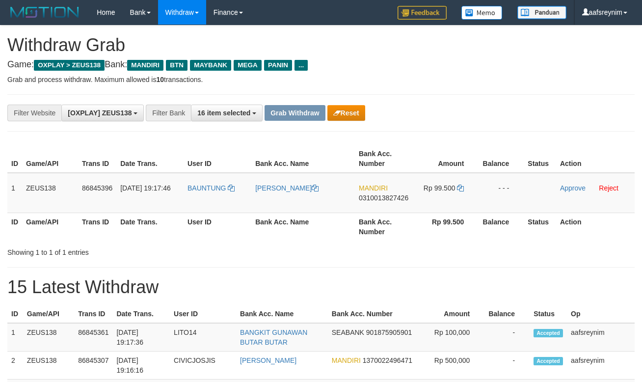  I want to click on span: Copy 901875905901 to clipboard, so click(389, 332).